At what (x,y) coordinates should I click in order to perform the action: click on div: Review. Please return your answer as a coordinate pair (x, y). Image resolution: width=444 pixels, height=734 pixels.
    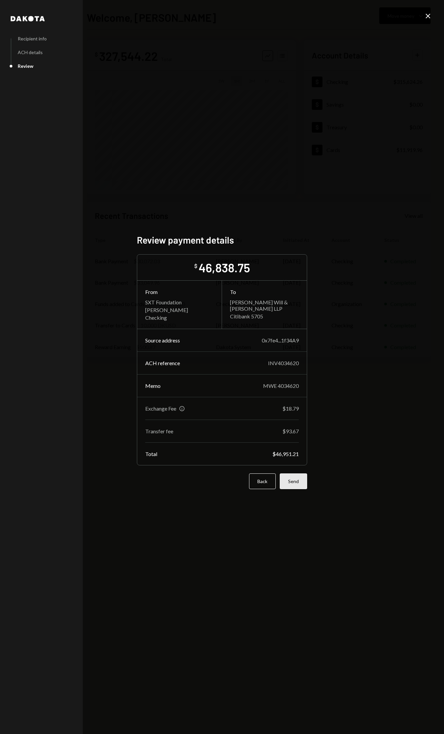
    Looking at the image, I should click on (25, 66).